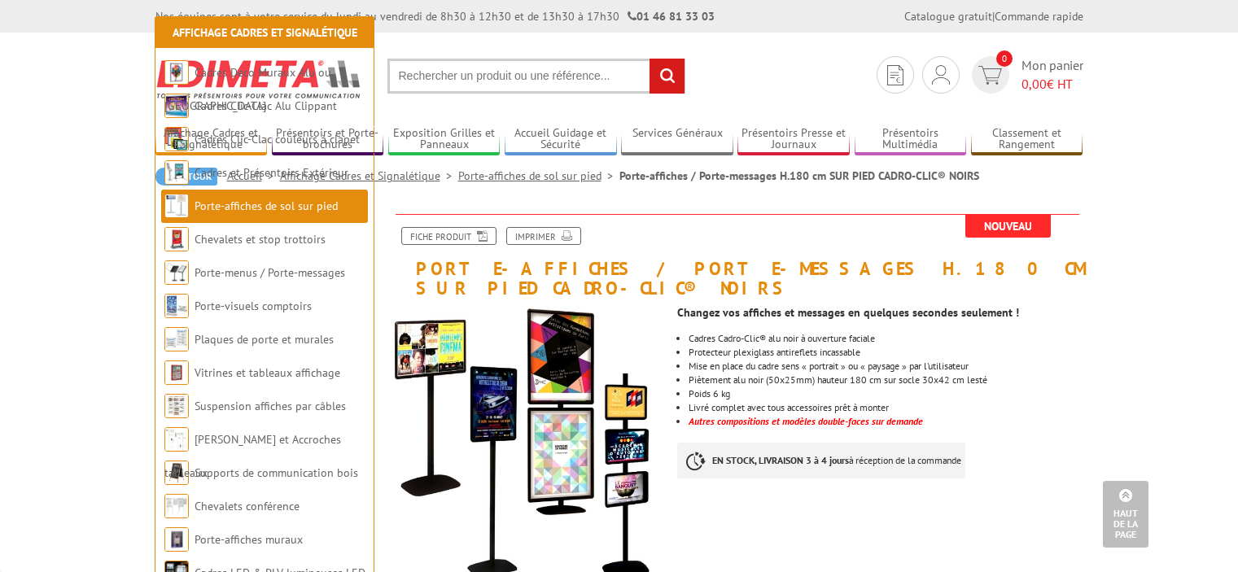 The height and width of the screenshot is (572, 1238). I want to click on span: 0, so click(1004, 59).